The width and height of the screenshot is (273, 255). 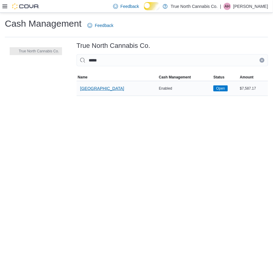 What do you see at coordinates (219, 77) in the screenshot?
I see `span: Status` at bounding box center [219, 77].